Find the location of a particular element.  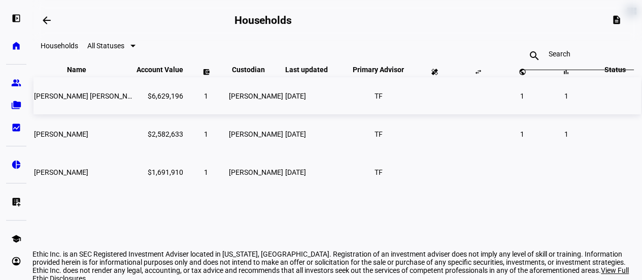

span: Account Value is located at coordinates (160, 70).